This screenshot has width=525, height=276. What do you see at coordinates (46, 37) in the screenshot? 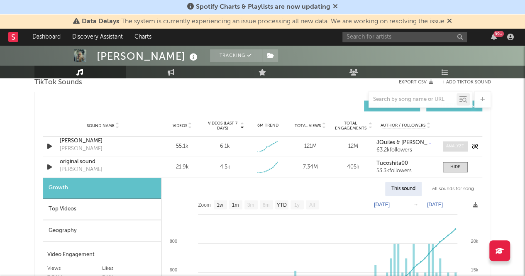
I see `a: Dashboard` at bounding box center [46, 37].